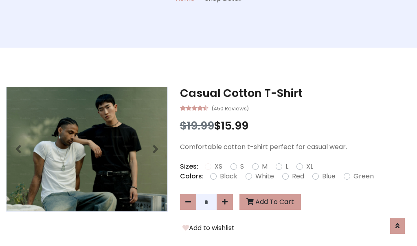 The width and height of the screenshot is (417, 246). I want to click on label: XL, so click(310, 167).